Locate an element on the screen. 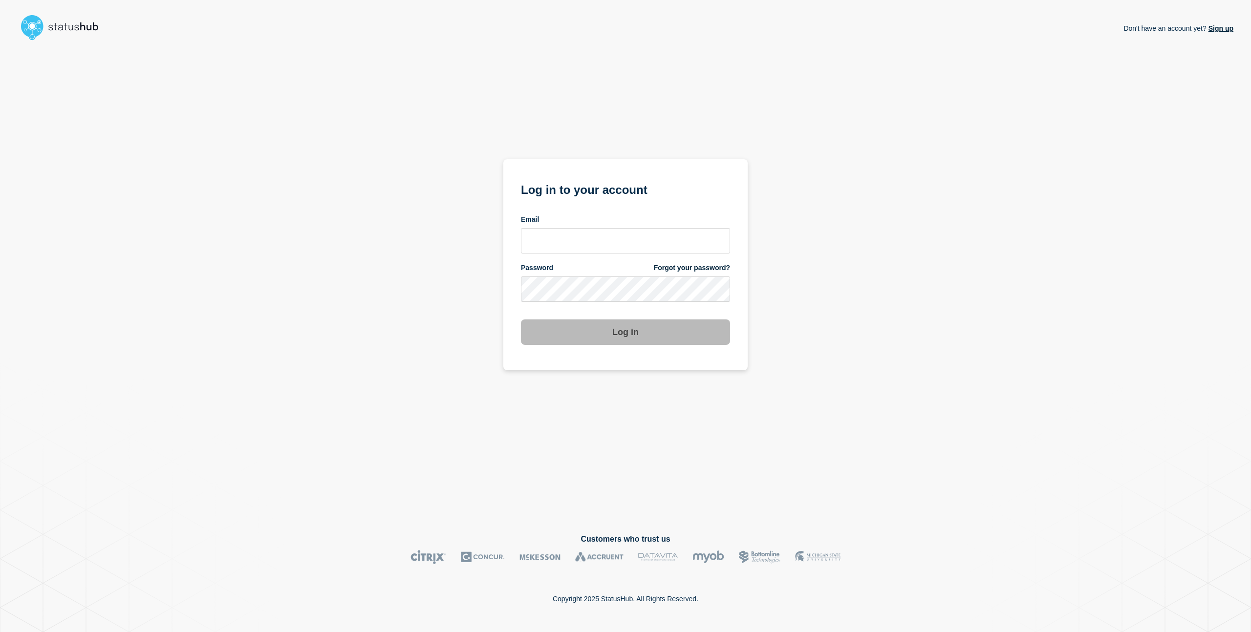 This screenshot has height=632, width=1251. span: Password is located at coordinates (537, 268).